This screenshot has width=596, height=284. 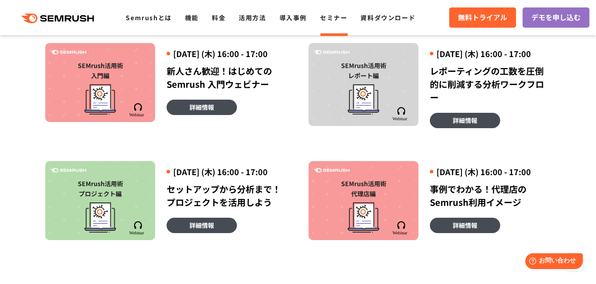 I want to click on a: 活用方法, so click(x=252, y=18).